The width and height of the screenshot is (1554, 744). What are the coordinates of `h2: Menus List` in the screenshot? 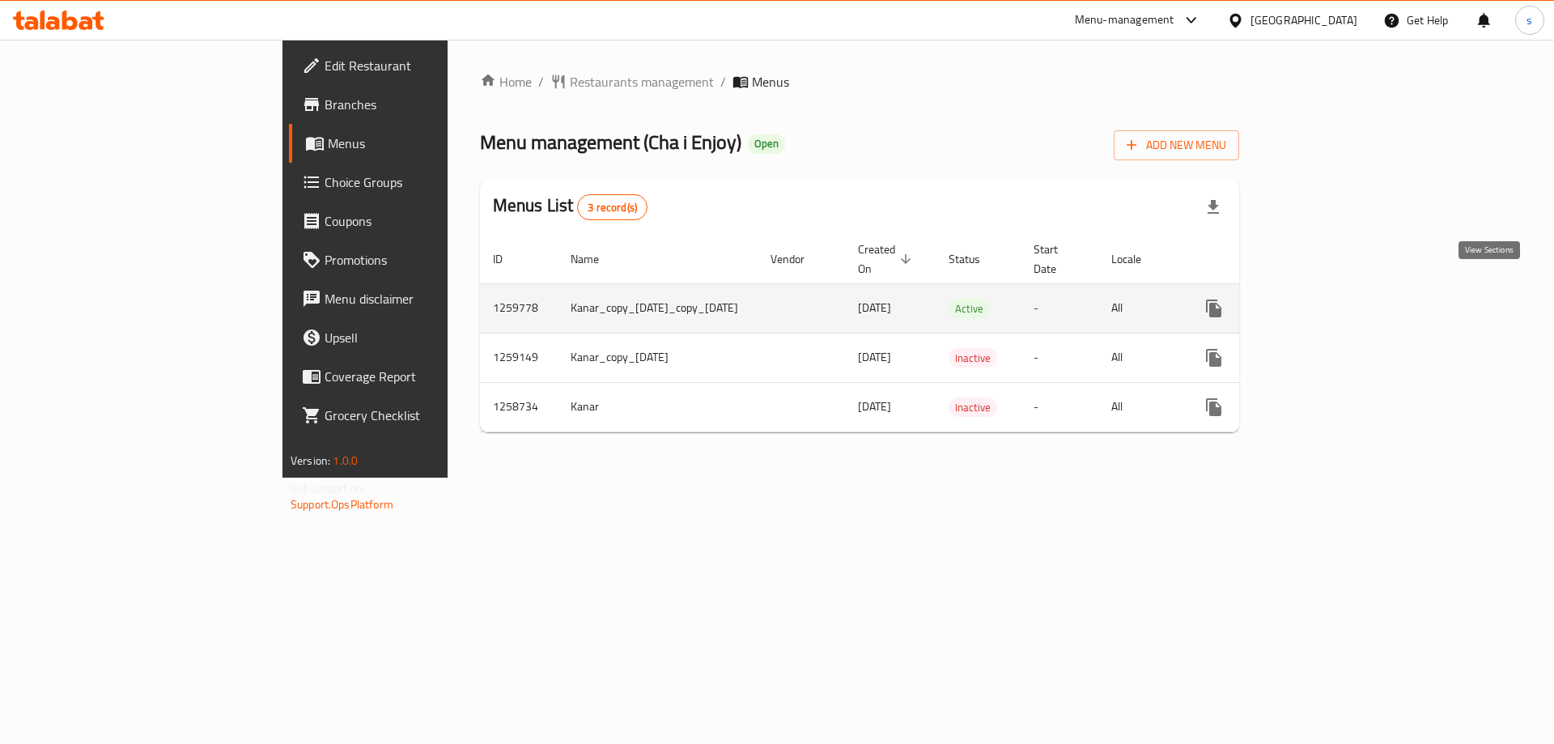 It's located at (570, 206).